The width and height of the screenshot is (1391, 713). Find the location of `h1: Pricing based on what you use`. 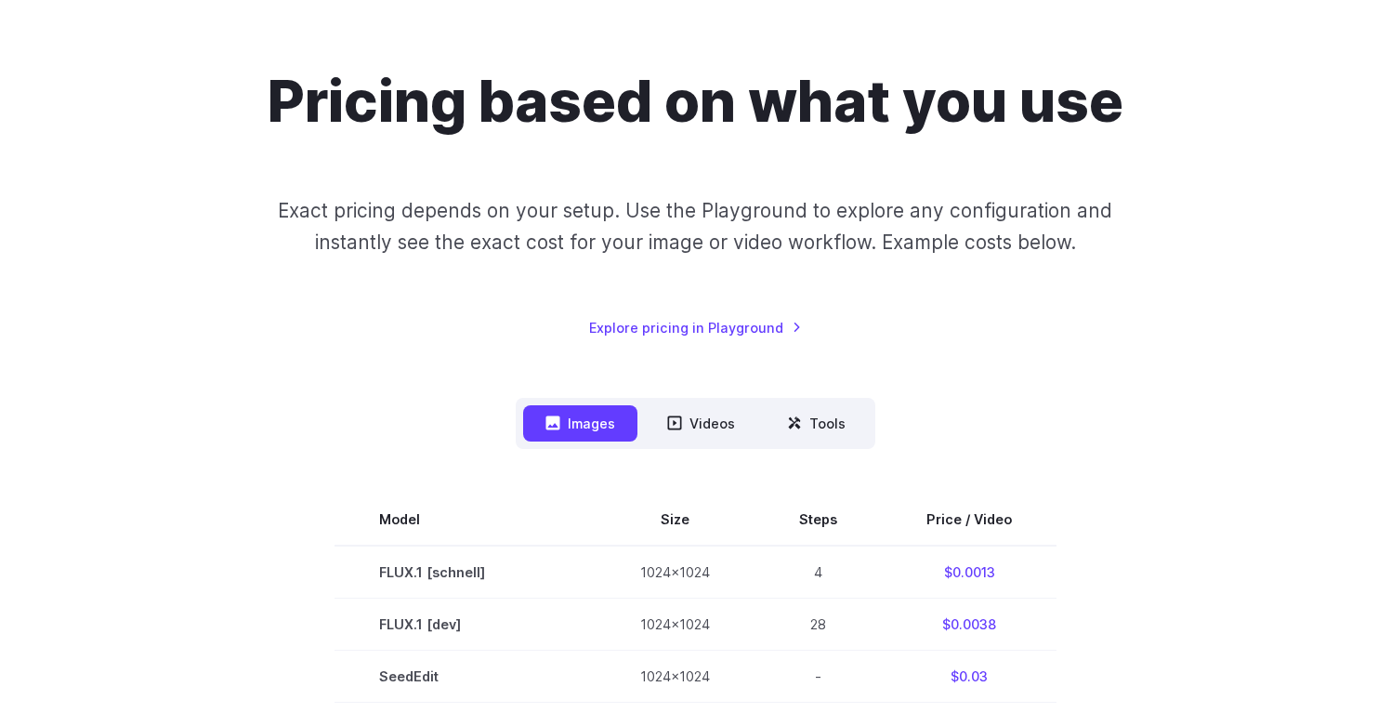

h1: Pricing based on what you use is located at coordinates (695, 101).